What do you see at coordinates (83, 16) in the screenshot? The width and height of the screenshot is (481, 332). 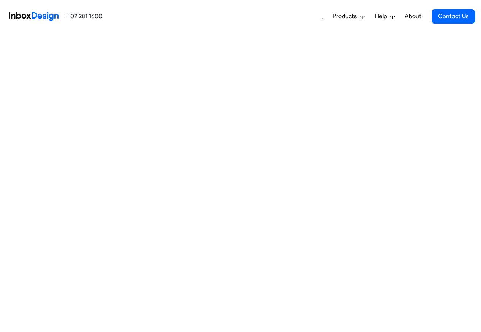 I see `a: 07 281 1600` at bounding box center [83, 16].